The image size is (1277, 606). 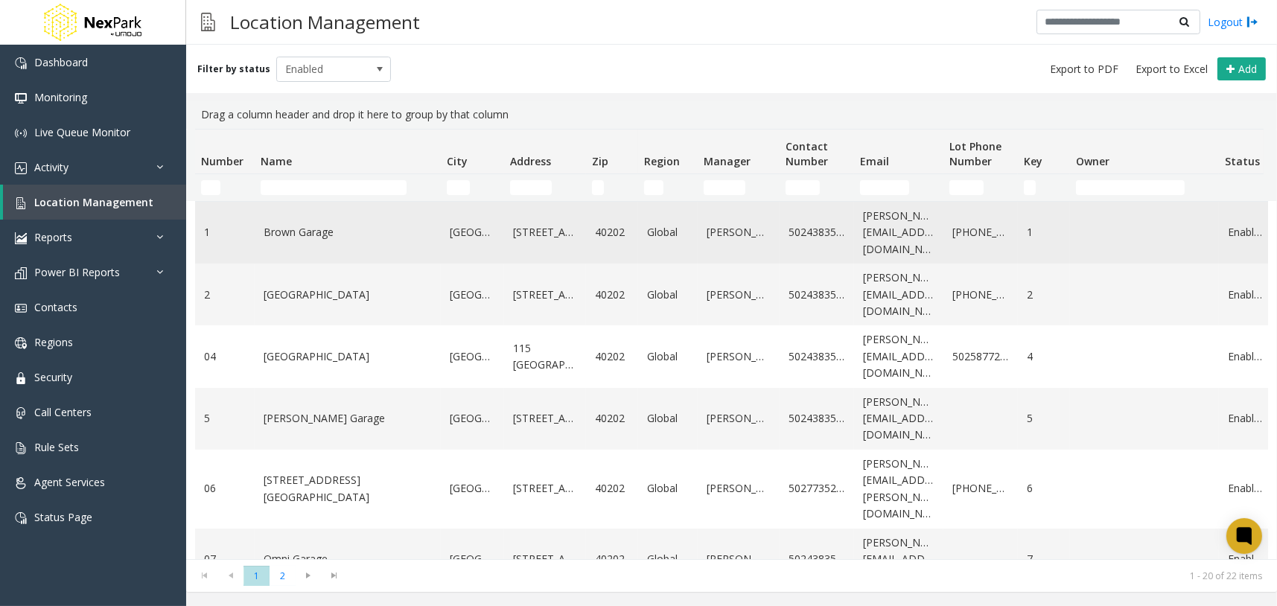 I want to click on h3: Location Management, so click(x=325, y=22).